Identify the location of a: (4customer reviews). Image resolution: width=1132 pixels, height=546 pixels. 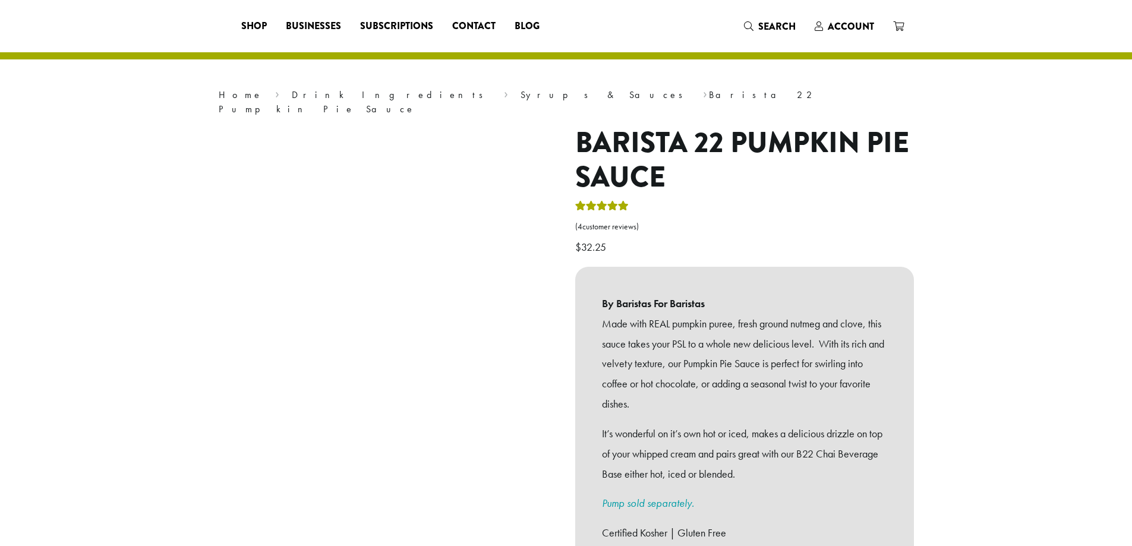
(745, 227).